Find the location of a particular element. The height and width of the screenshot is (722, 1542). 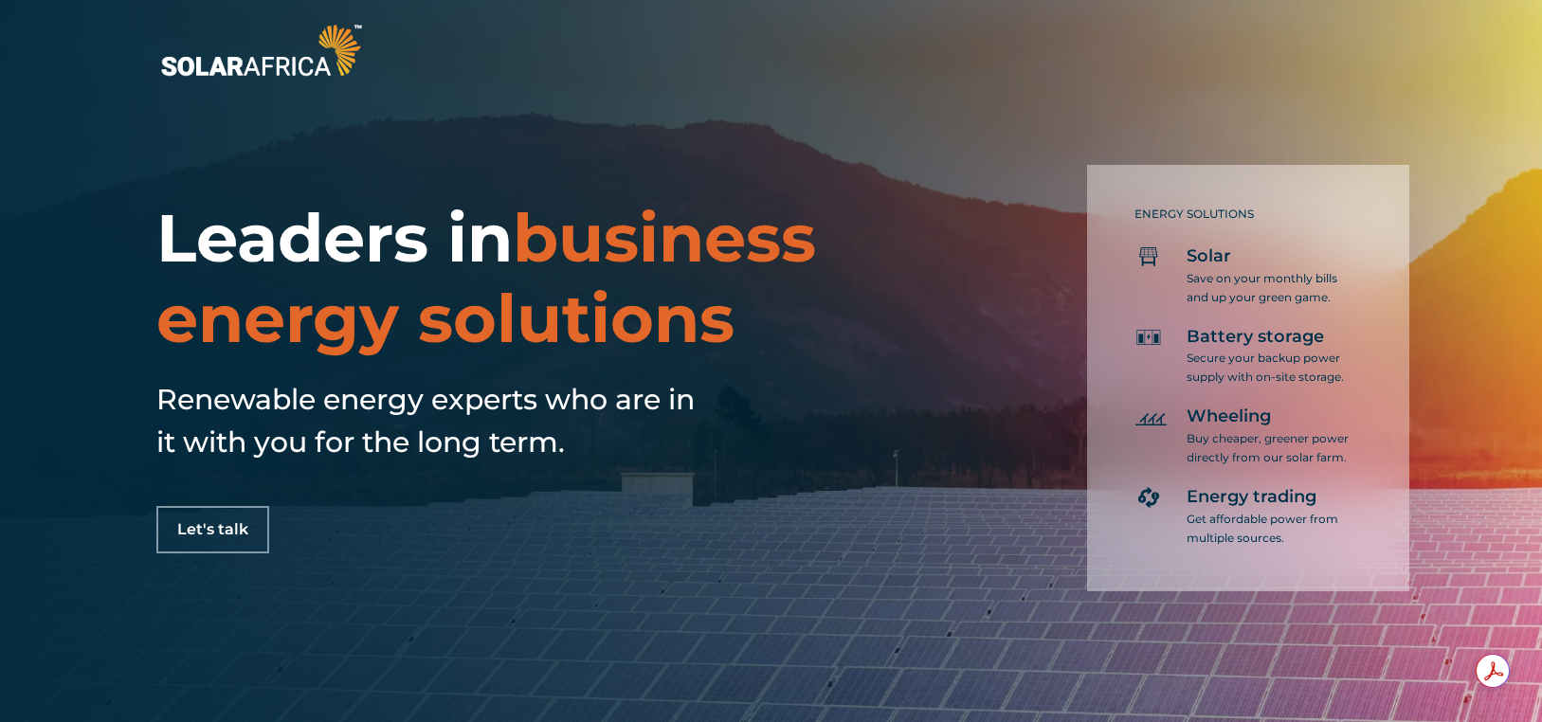

span: Let's talk is located at coordinates (212, 530).